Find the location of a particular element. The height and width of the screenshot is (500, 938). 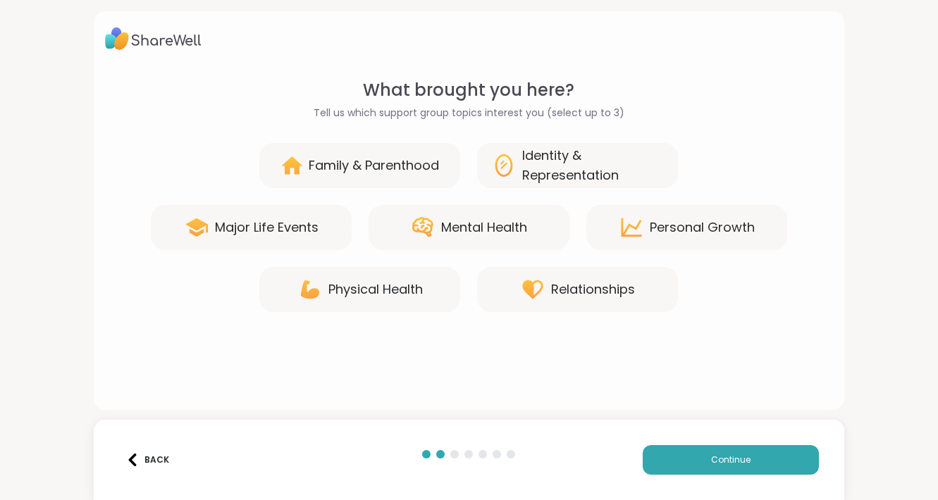

div: Identity & Representation is located at coordinates (592, 166).